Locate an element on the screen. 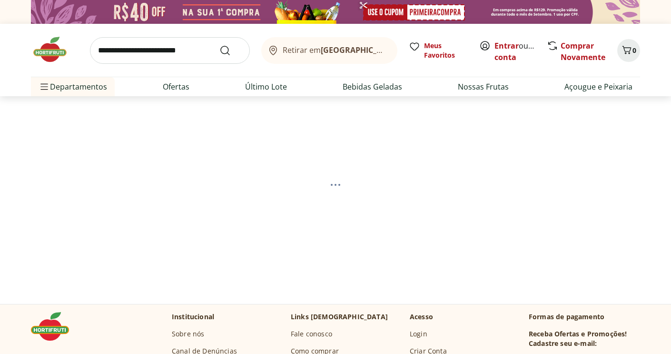 This screenshot has height=354, width=671. a: Bebidas Geladas is located at coordinates (372, 87).